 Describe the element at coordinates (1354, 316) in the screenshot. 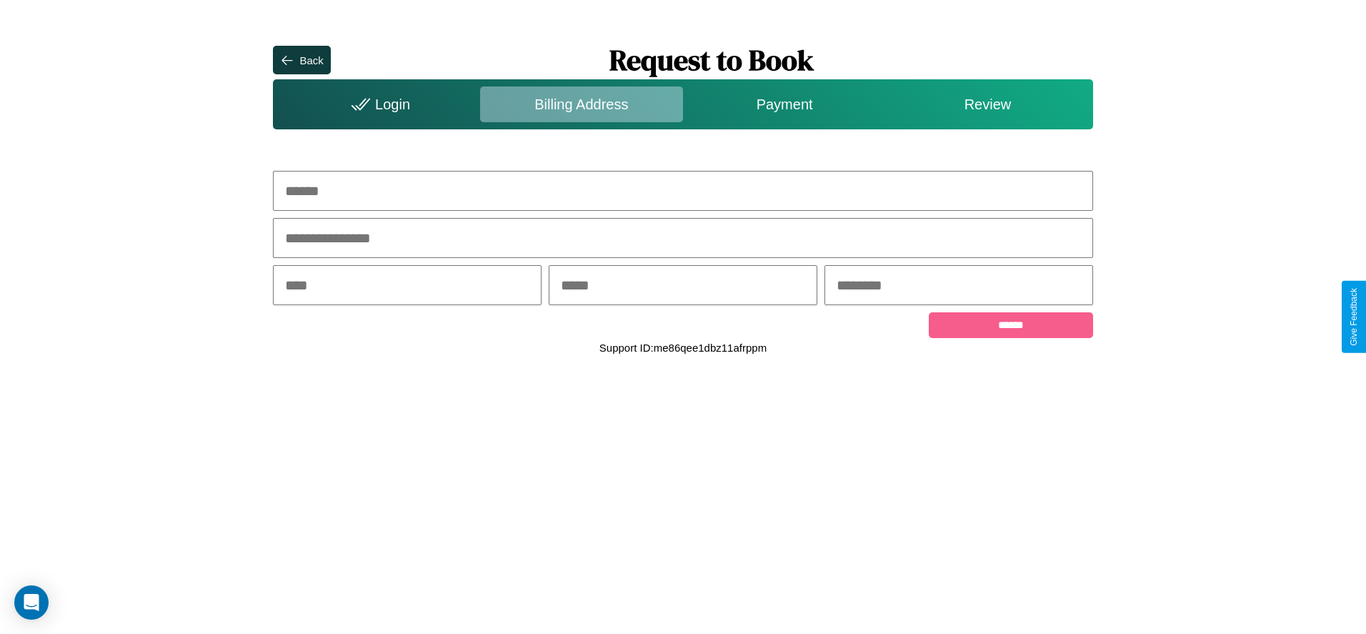

I see `div: Give Feedback` at that location.